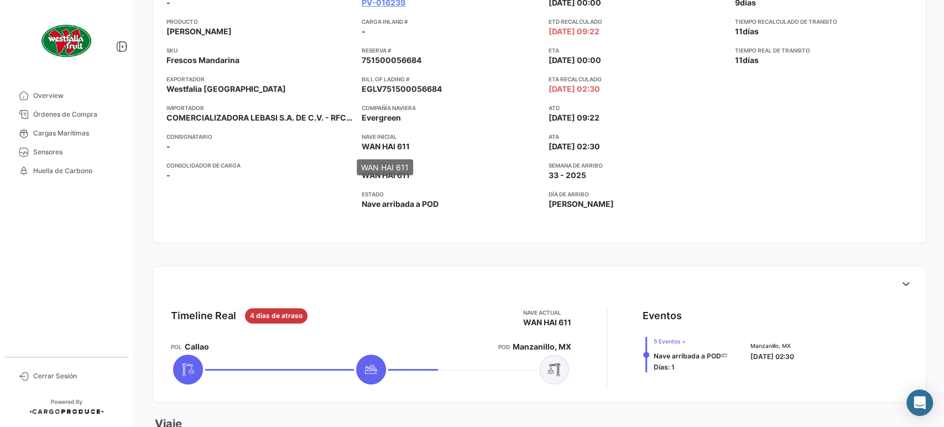  What do you see at coordinates (568, 175) in the screenshot?
I see `span: 33 - 2025` at bounding box center [568, 175].